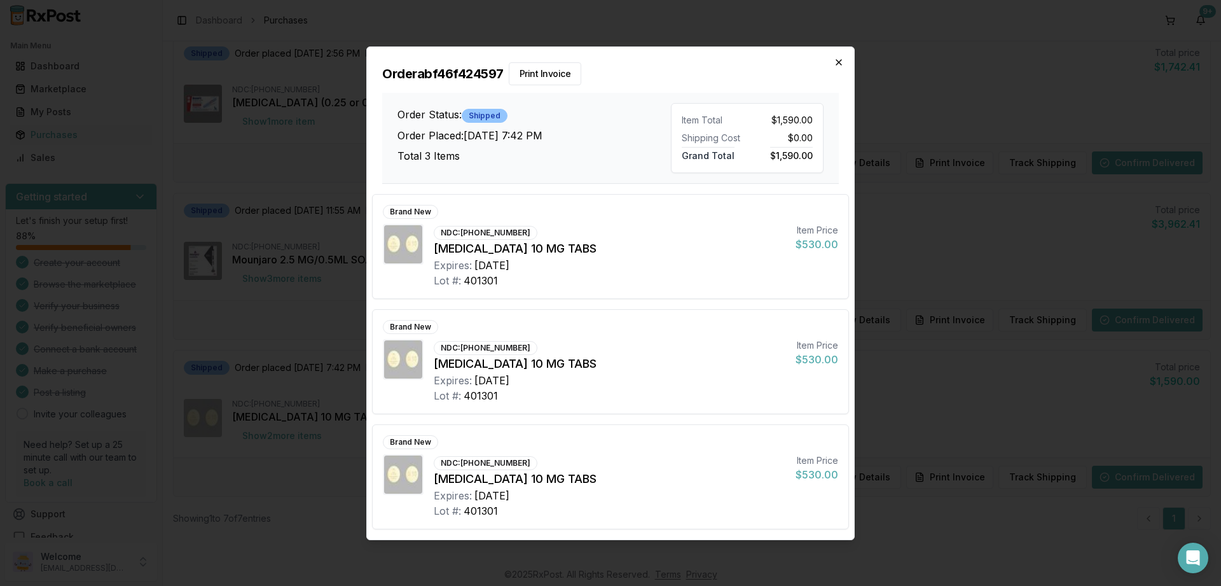 This screenshot has height=586, width=1221. Describe the element at coordinates (534, 114) in the screenshot. I see `h3: Order Status:` at that location.